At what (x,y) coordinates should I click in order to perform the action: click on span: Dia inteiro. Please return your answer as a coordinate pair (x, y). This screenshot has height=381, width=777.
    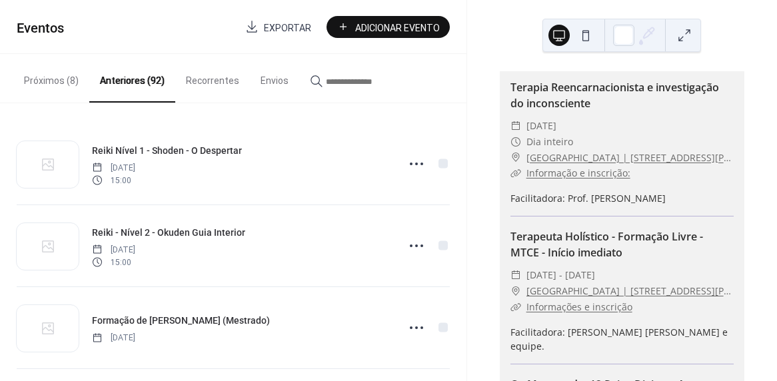
    Looking at the image, I should click on (550, 142).